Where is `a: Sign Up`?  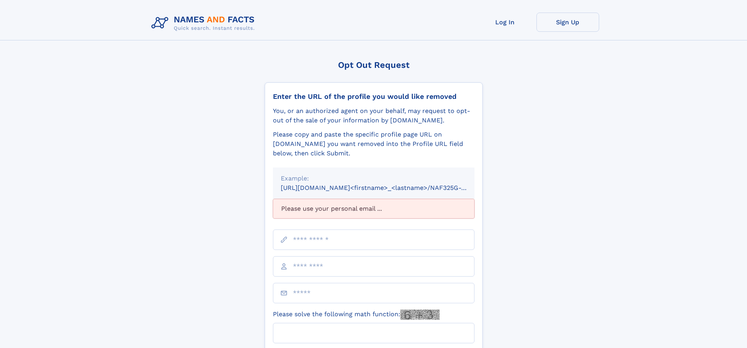
a: Sign Up is located at coordinates (568, 22).